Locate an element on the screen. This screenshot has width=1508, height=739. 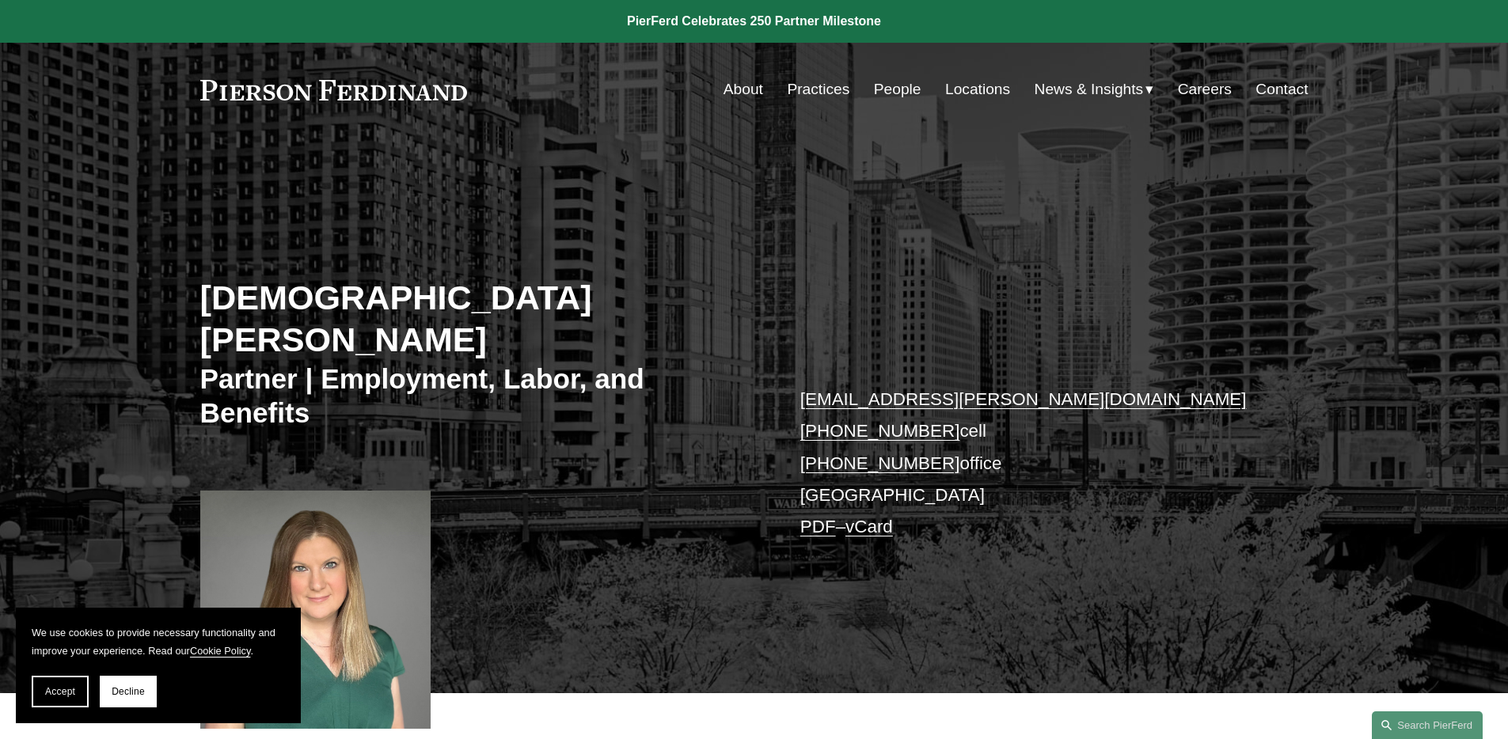
span: News & Insights is located at coordinates (1089, 89).